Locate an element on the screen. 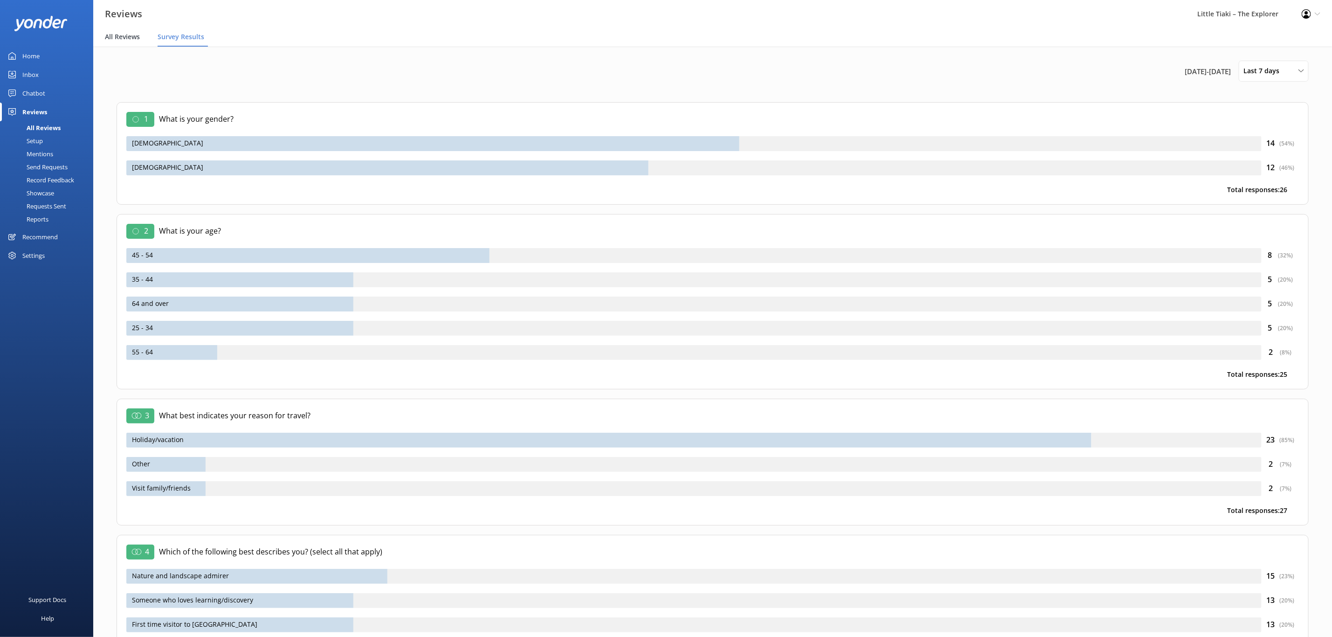 This screenshot has width=1332, height=637. div: ( 23 %) is located at coordinates (1286, 576).